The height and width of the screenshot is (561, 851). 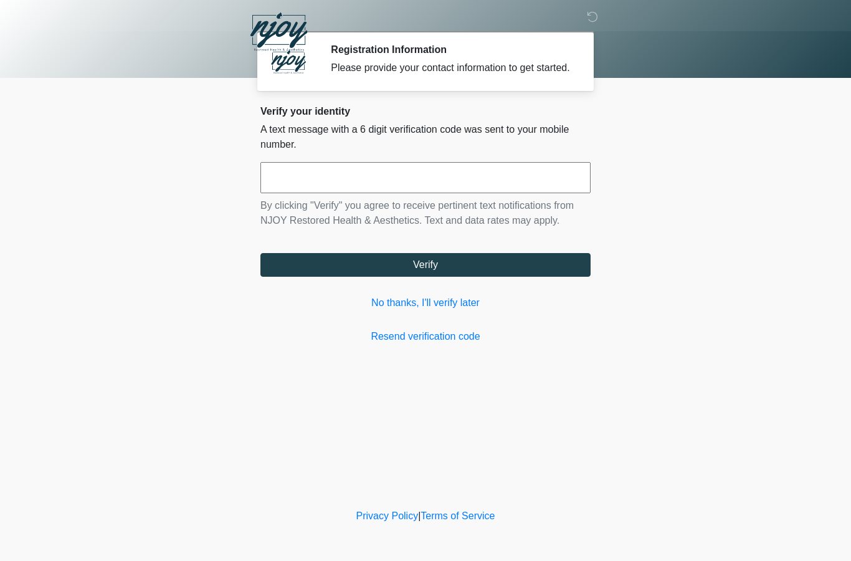 What do you see at coordinates (425, 111) in the screenshot?
I see `h2: Verify your identity` at bounding box center [425, 111].